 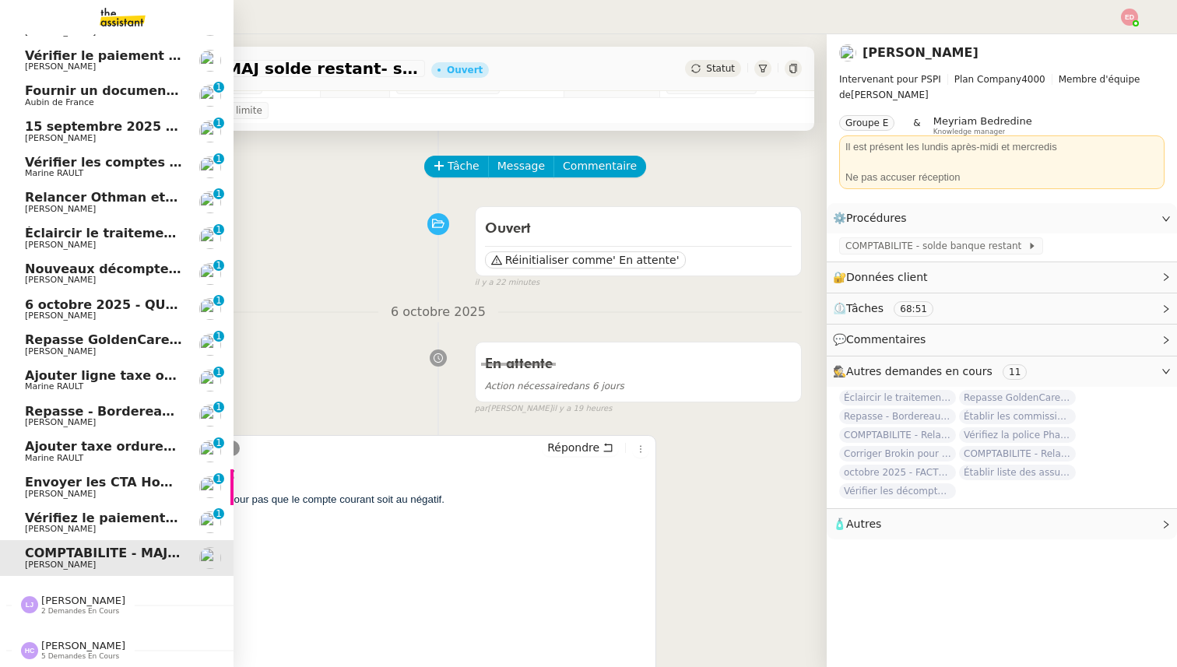 What do you see at coordinates (720, 69) in the screenshot?
I see `span: Statut` at bounding box center [720, 69].